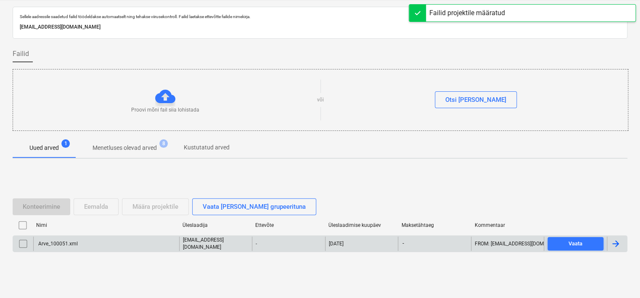 This screenshot has width=640, height=298. Describe the element at coordinates (435, 225) in the screenshot. I see `div: Maksetähtaeg` at that location.